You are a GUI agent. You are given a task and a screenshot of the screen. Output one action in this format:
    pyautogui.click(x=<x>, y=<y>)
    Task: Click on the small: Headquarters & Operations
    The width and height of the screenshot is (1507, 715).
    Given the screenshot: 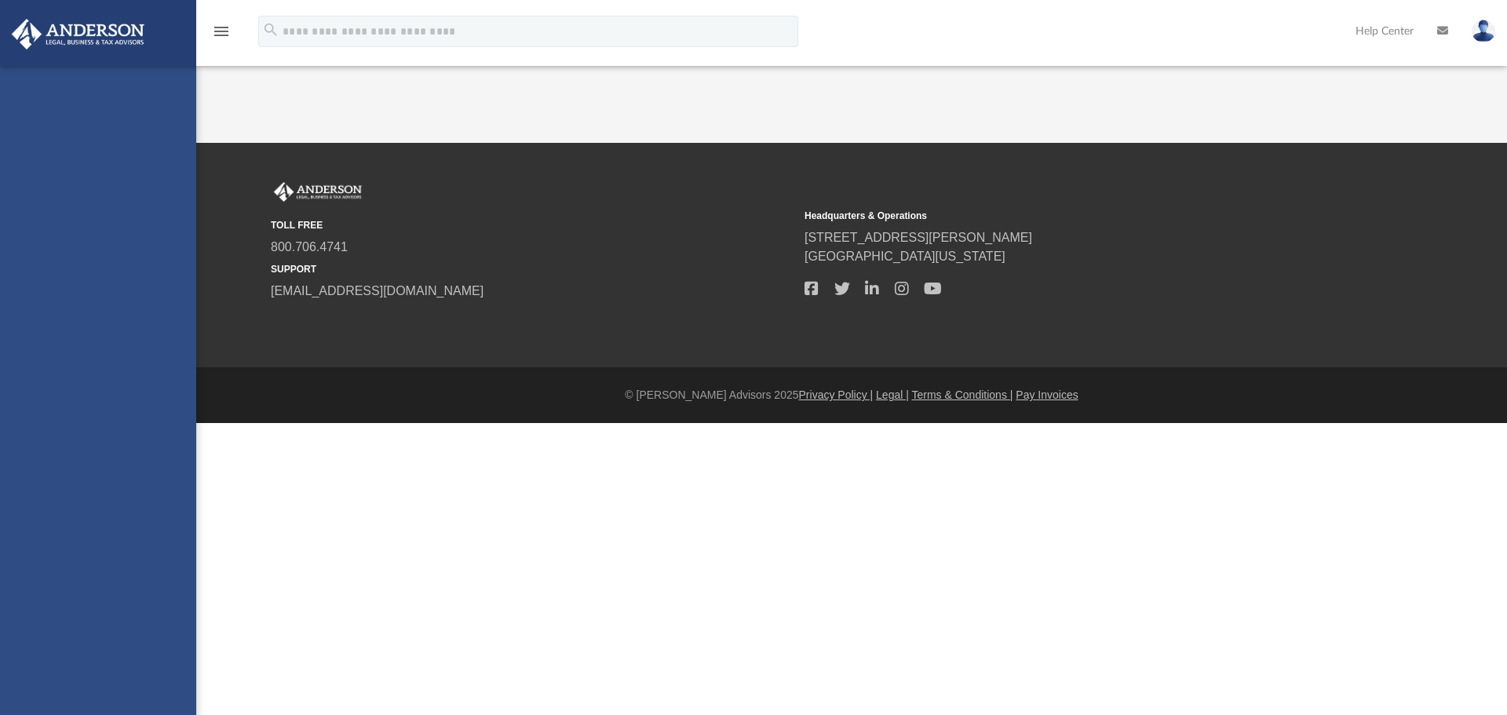 What is the action you would take?
    pyautogui.click(x=1066, y=216)
    